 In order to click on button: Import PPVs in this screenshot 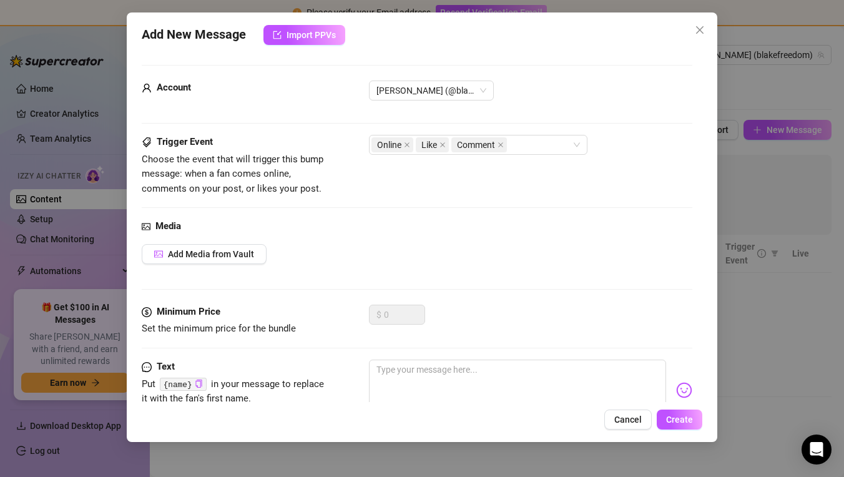, I will do `click(304, 35)`.